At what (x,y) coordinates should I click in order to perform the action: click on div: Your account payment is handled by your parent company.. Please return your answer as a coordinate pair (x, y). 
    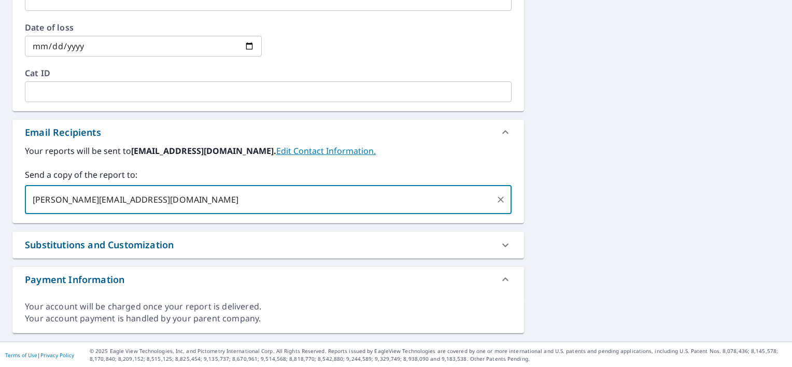
    Looking at the image, I should click on (268, 318).